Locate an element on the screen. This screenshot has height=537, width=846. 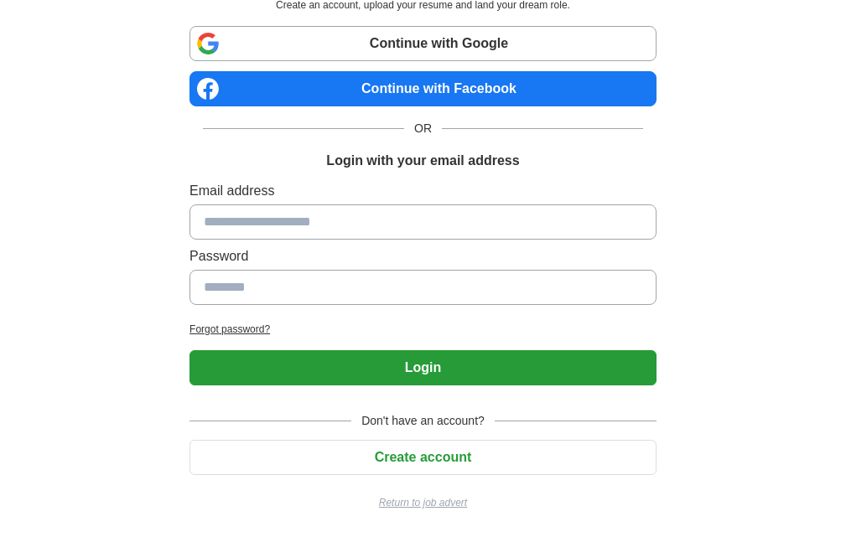
button: Create account is located at coordinates (423, 458).